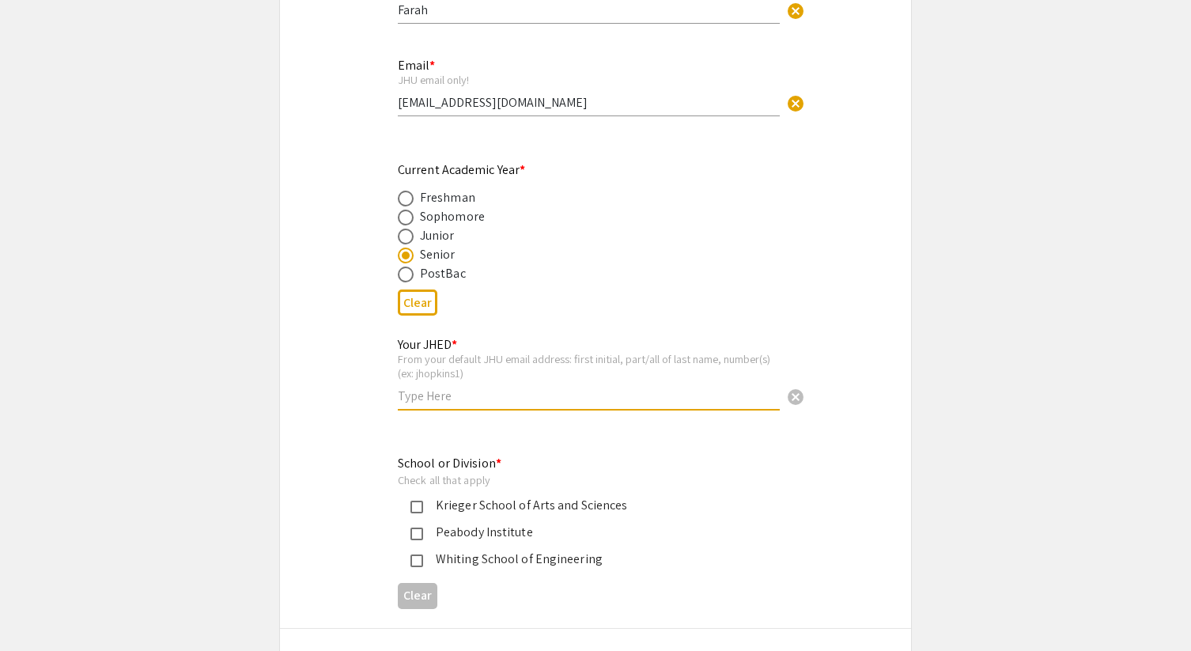 The image size is (1191, 651). What do you see at coordinates (589, 559) in the screenshot?
I see `div: Whiting School of Engineering` at bounding box center [589, 559].